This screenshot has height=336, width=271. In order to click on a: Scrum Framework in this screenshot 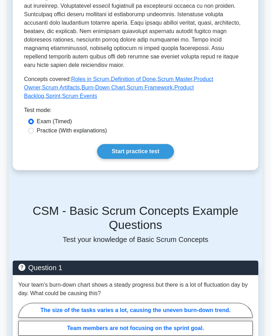, I will do `click(149, 88)`.